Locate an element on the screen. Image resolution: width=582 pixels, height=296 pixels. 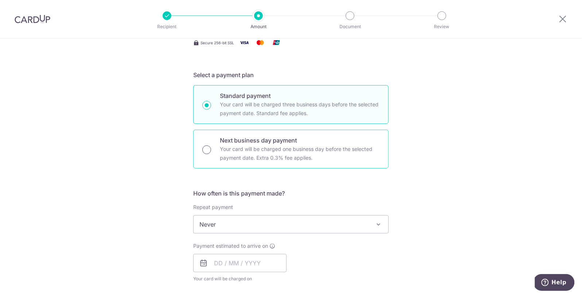
span: Secure 256-bit SSL is located at coordinates (218, 43).